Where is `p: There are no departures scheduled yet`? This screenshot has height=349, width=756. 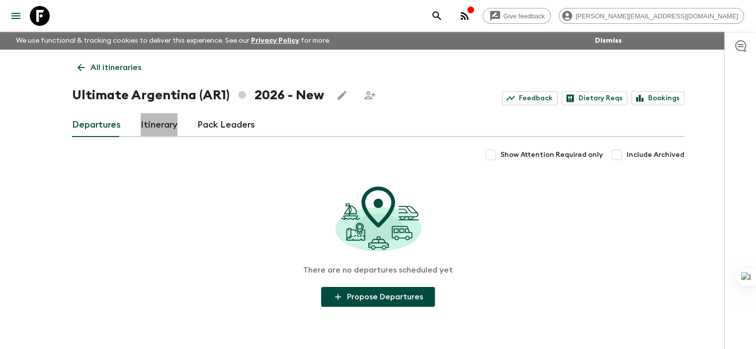
p: There are no departures scheduled yet is located at coordinates (378, 270).